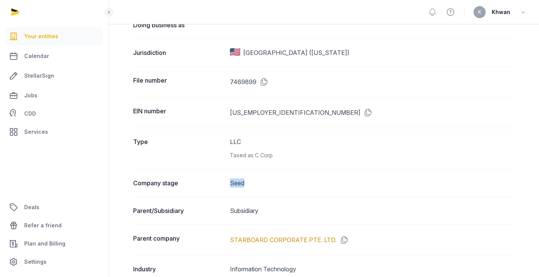 Image resolution: width=539 pixels, height=277 pixels. Describe the element at coordinates (45, 243) in the screenshot. I see `span: Plan and Billing` at that location.